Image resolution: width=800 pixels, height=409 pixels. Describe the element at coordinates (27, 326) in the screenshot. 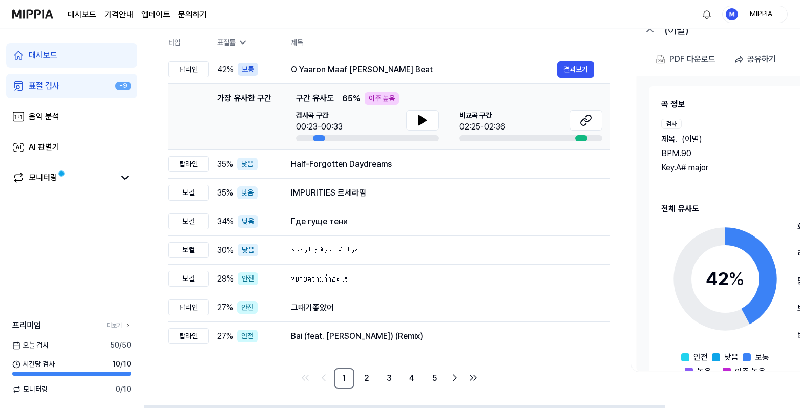

I see `span: 프리미엄` at that location.